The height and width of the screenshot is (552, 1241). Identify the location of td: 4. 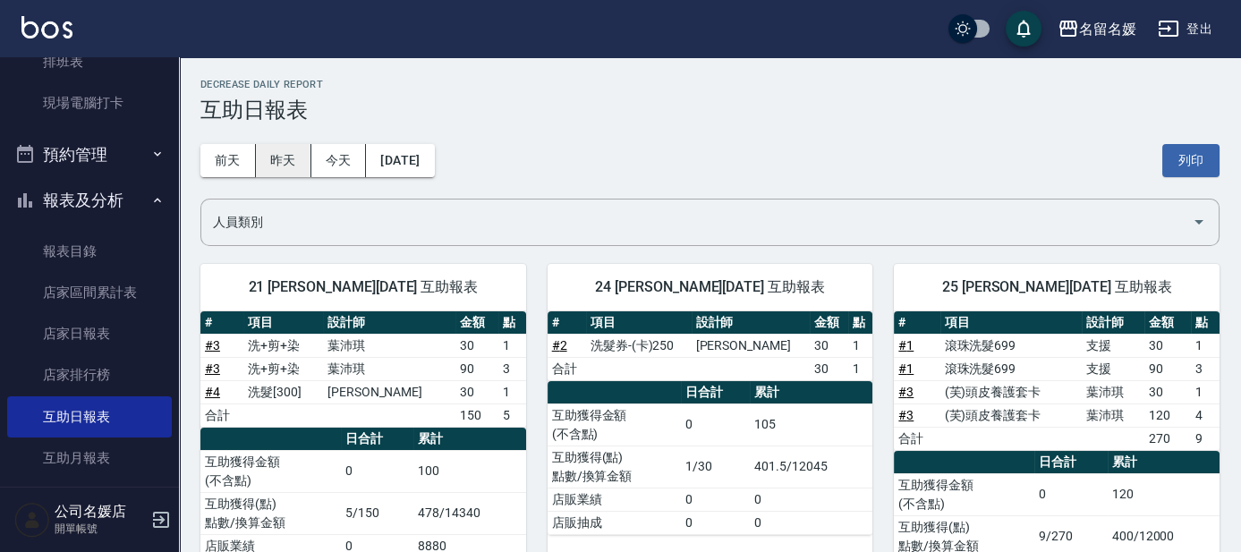
(1205, 415).